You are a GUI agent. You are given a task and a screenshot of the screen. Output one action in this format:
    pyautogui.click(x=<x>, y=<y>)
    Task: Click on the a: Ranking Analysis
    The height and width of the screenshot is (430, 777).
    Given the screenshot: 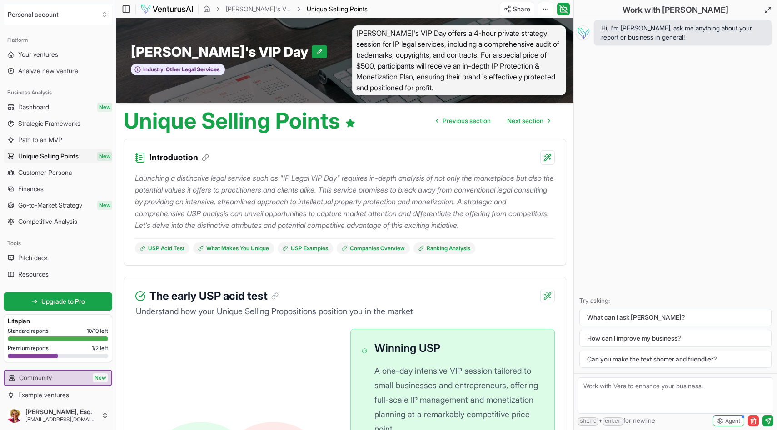 What is the action you would take?
    pyautogui.click(x=444, y=248)
    